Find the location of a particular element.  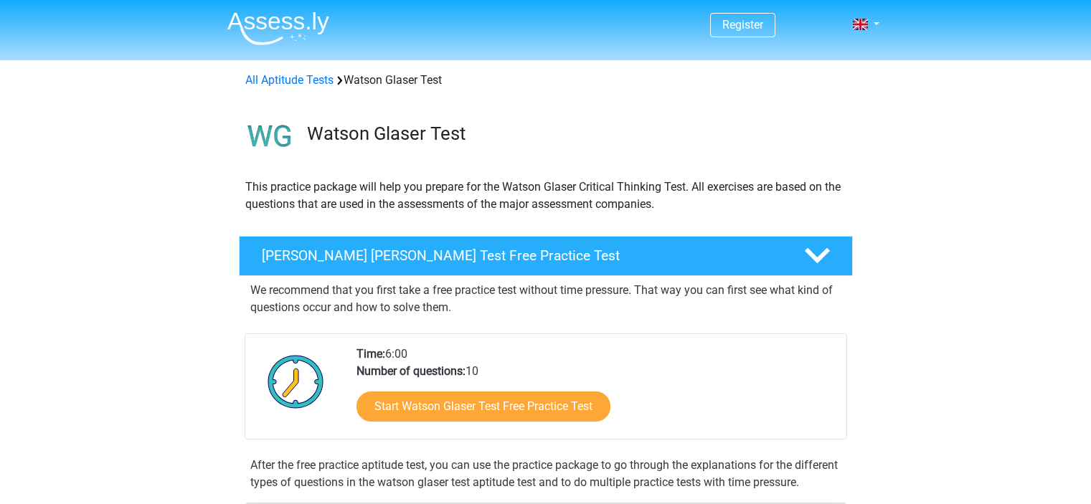

b: Number of questions: is located at coordinates (411, 371).